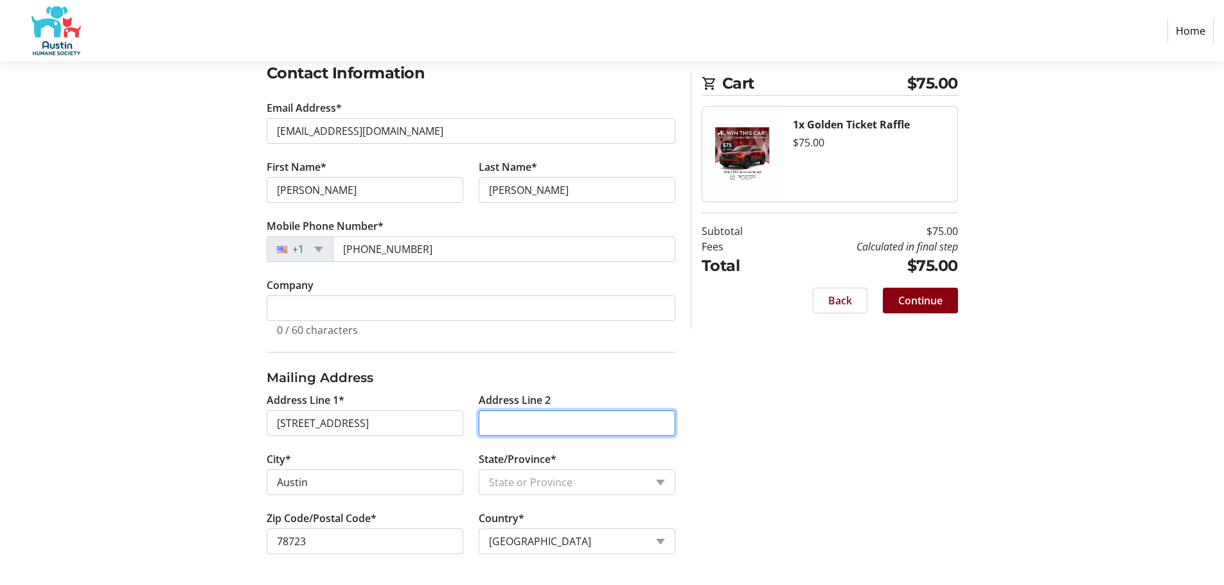 This screenshot has height=585, width=1224. Describe the element at coordinates (1191, 31) in the screenshot. I see `a: Home` at that location.